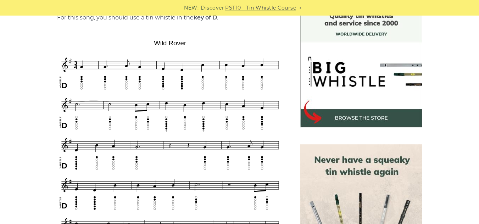 This screenshot has height=224, width=479. Describe the element at coordinates (205, 17) in the screenshot. I see `strong: key of D` at that location.